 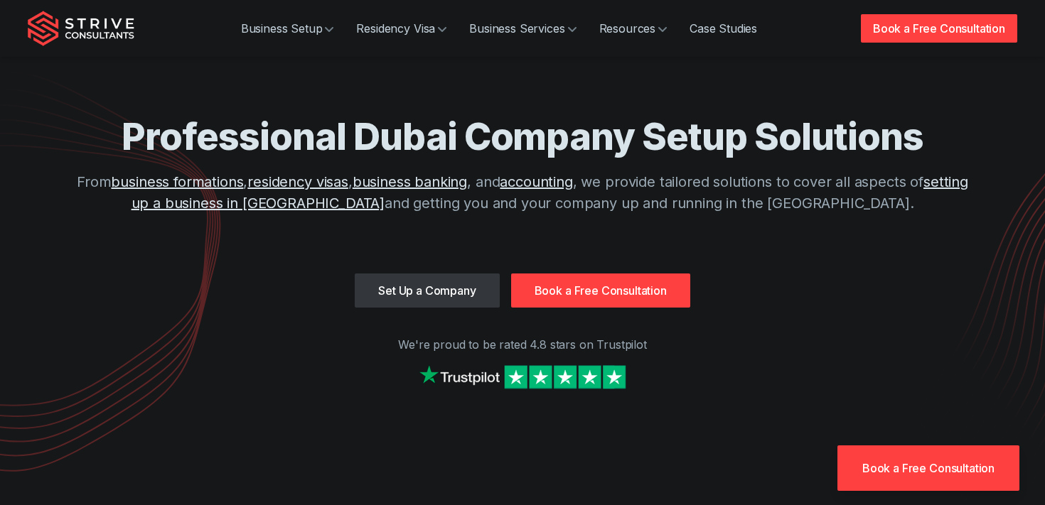 What do you see at coordinates (81, 28) in the screenshot?
I see `img: Strive Consultants` at bounding box center [81, 28].